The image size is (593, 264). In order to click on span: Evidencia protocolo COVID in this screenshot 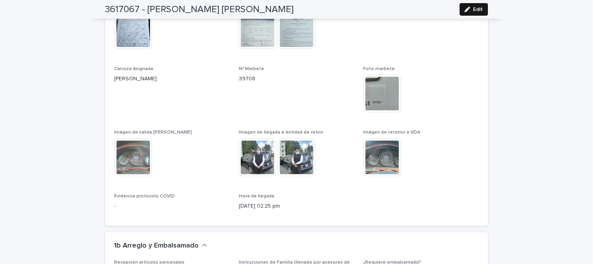, I will do `click(145, 196)`.